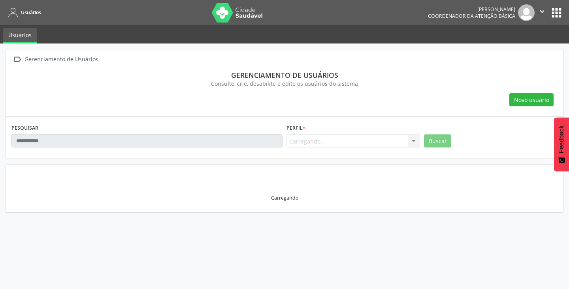 The image size is (569, 289). What do you see at coordinates (284, 83) in the screenshot?
I see `div: Consulte, crie, desabilite e edite os usuários do sistema` at bounding box center [284, 83].